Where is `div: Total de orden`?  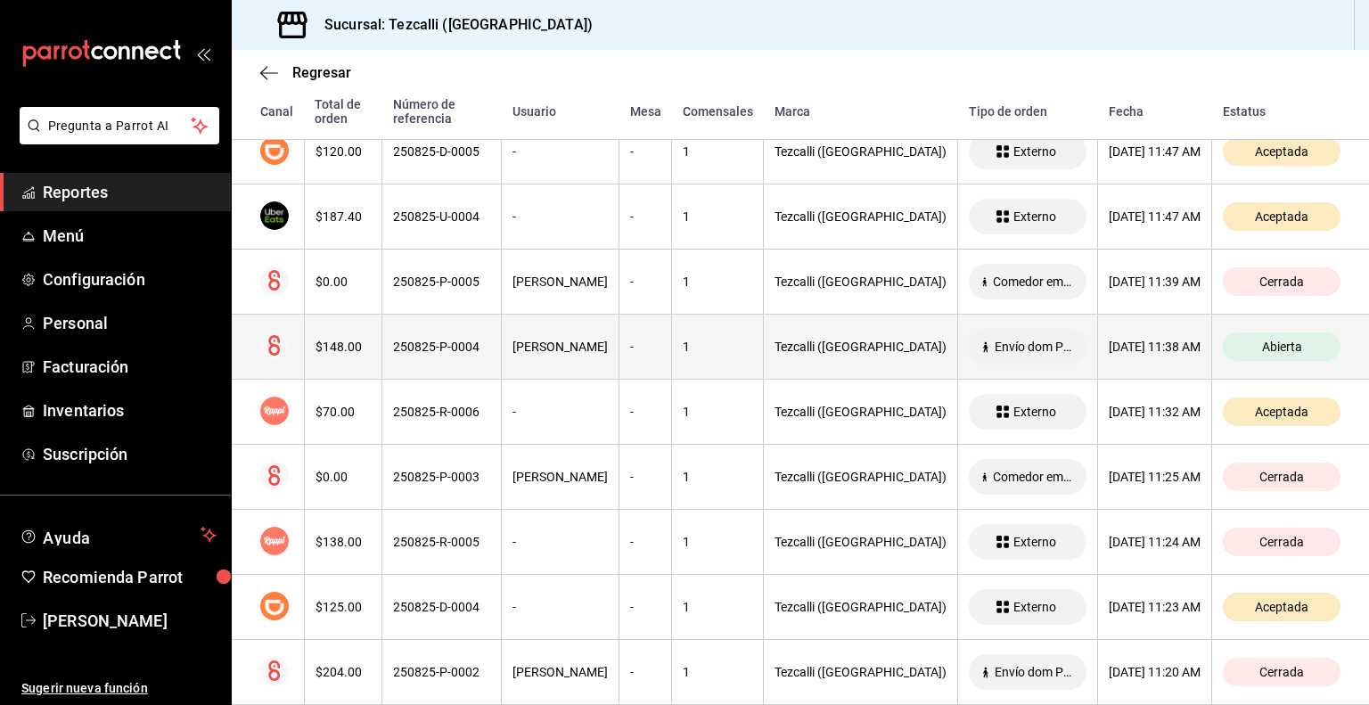 div: Total de orden is located at coordinates (343, 111).